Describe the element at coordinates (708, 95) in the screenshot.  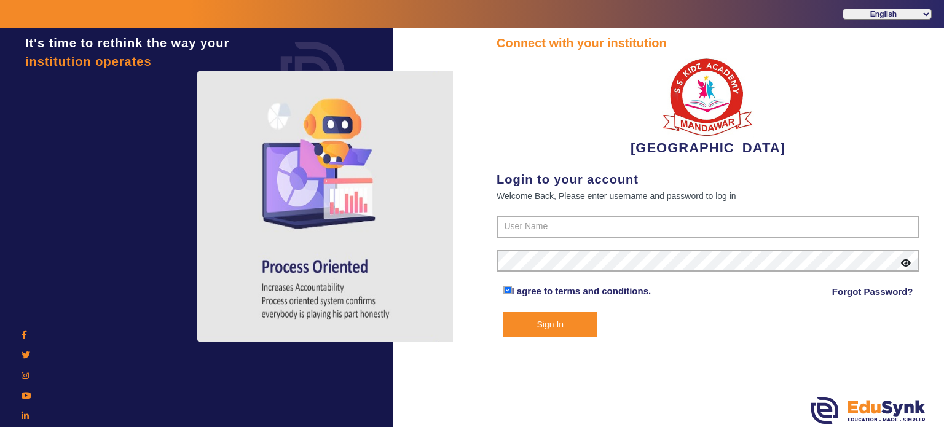
I see `img: b9104f0a-387a-4379-b368-ffa933cda262` at that location.